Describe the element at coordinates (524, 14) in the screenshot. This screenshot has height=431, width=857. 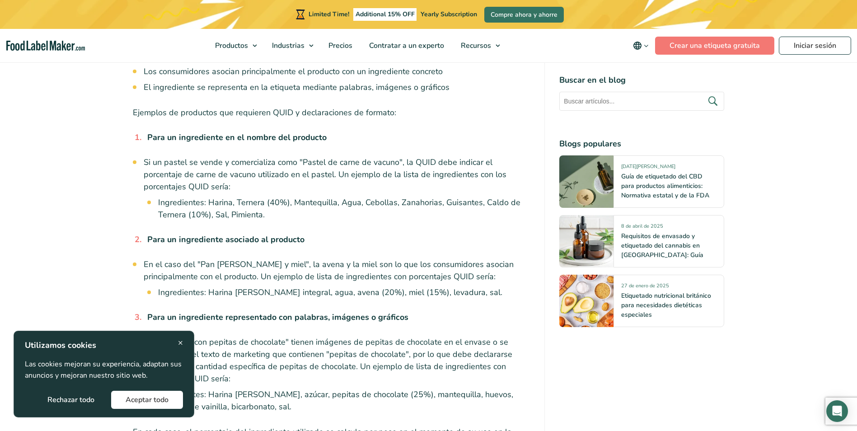
I see `a: Compre ahora y ahorre` at that location.